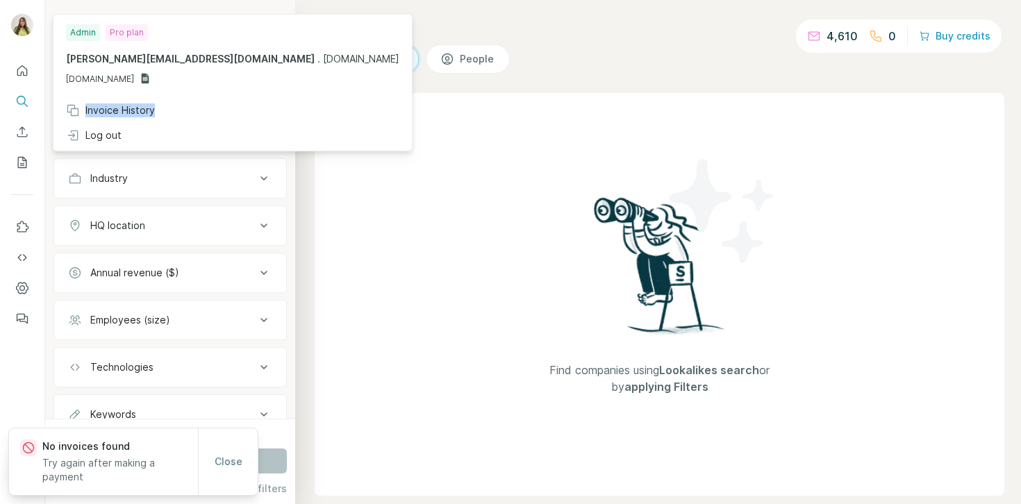 The width and height of the screenshot is (1021, 504). Describe the element at coordinates (94, 135) in the screenshot. I see `div: Log out` at that location.